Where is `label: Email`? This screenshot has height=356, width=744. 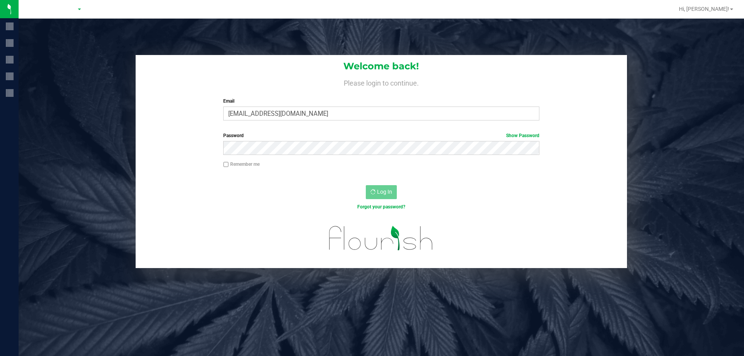 label: Email is located at coordinates (381, 101).